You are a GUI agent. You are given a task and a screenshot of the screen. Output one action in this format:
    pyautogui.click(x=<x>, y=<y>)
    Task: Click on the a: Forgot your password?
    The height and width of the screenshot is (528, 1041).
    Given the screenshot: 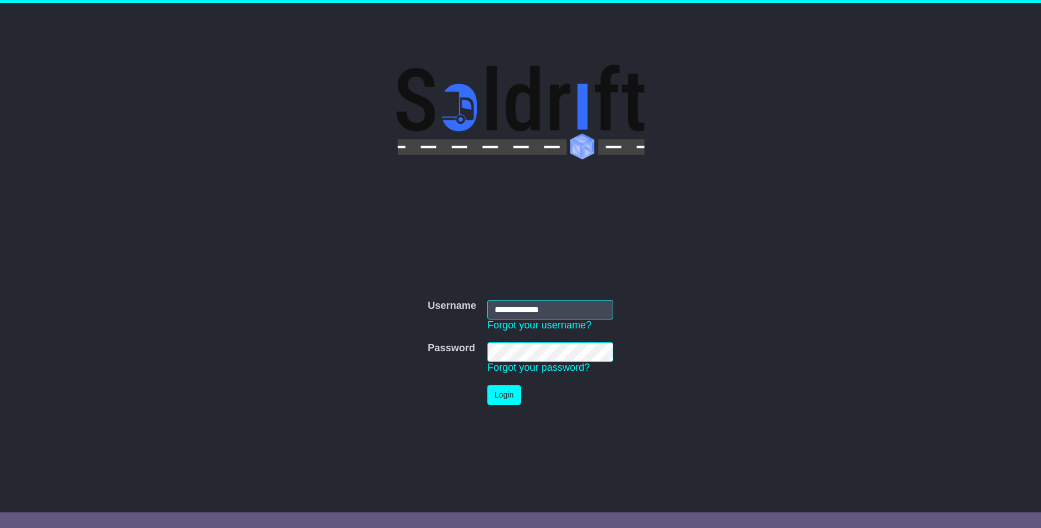 What is the action you would take?
    pyautogui.click(x=539, y=367)
    